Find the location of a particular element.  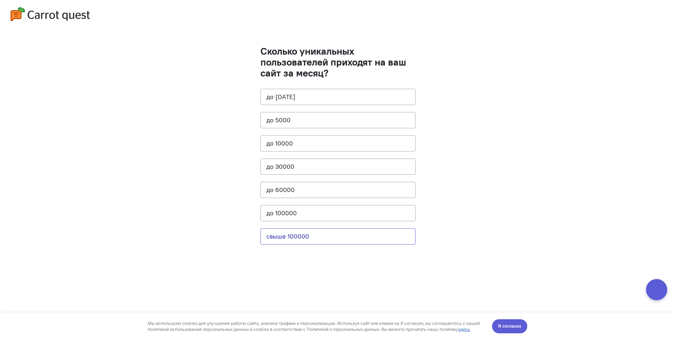

span: Я согласен is located at coordinates (510, 14).